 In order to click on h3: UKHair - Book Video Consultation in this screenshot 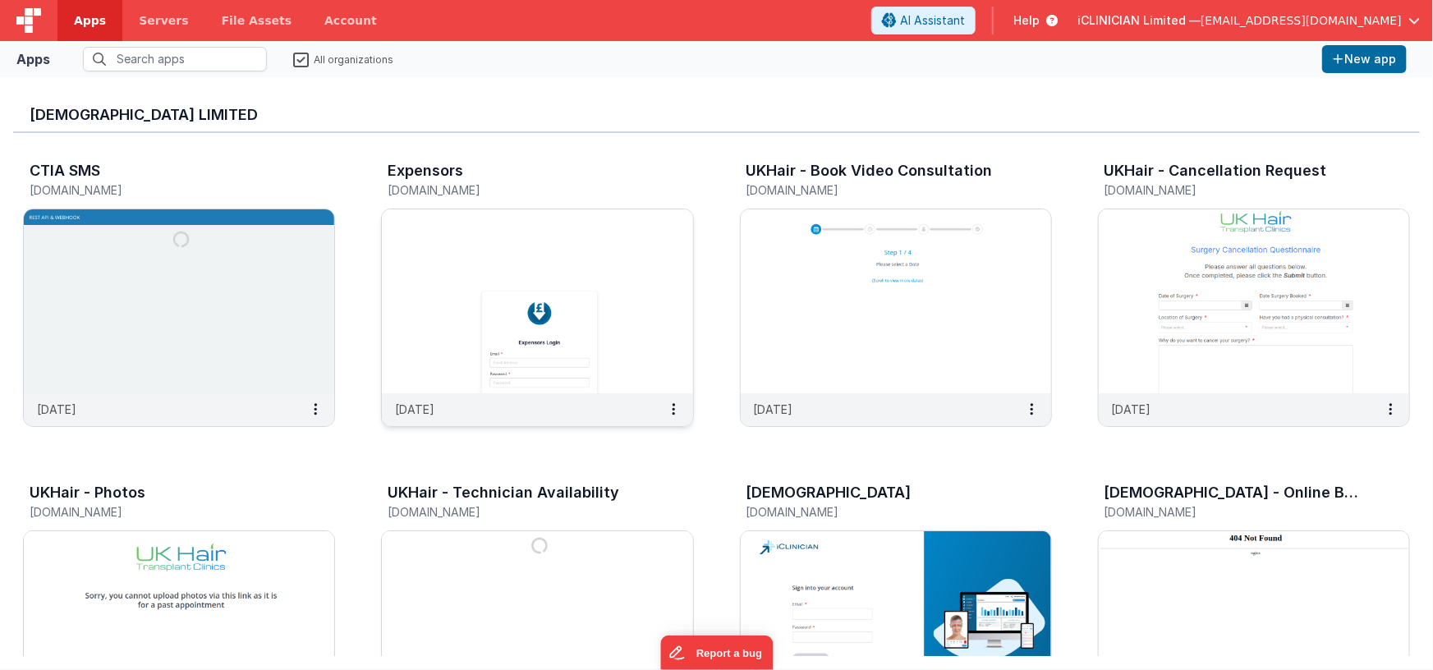, I will do `click(870, 171)`.